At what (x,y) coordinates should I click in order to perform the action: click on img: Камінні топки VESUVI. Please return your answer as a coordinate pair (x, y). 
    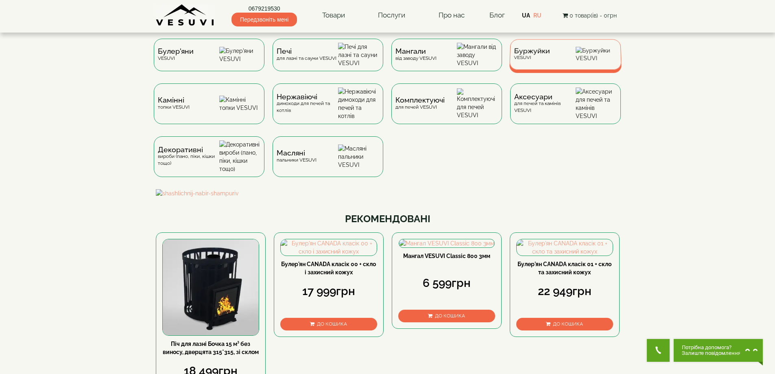
    Looking at the image, I should click on (240, 104).